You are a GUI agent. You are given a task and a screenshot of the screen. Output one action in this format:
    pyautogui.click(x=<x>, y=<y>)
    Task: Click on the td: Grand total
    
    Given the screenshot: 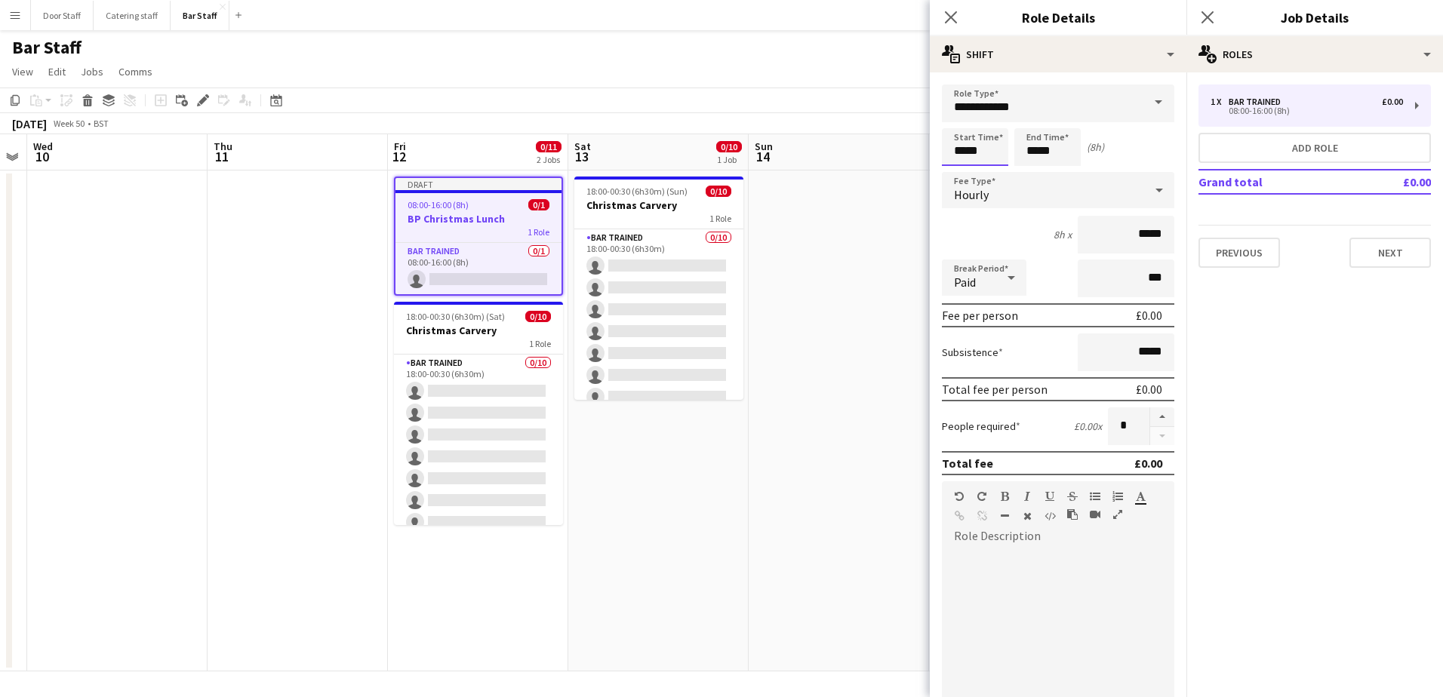 What is the action you would take?
    pyautogui.click(x=1279, y=182)
    